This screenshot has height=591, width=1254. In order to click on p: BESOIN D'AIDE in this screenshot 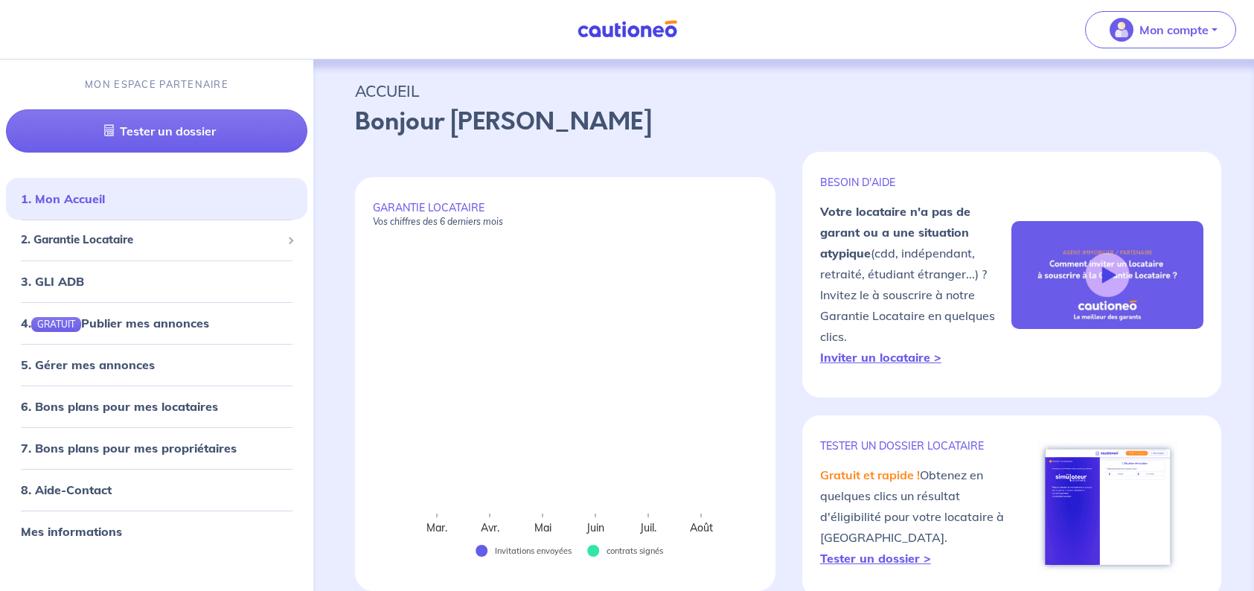, I will do `click(916, 182)`.